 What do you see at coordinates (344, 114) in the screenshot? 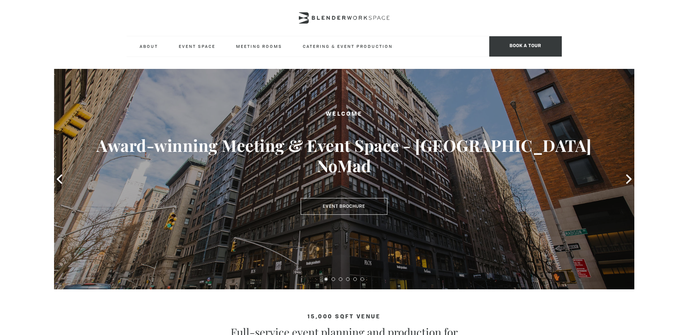
I see `h2: Welcome` at bounding box center [344, 114].